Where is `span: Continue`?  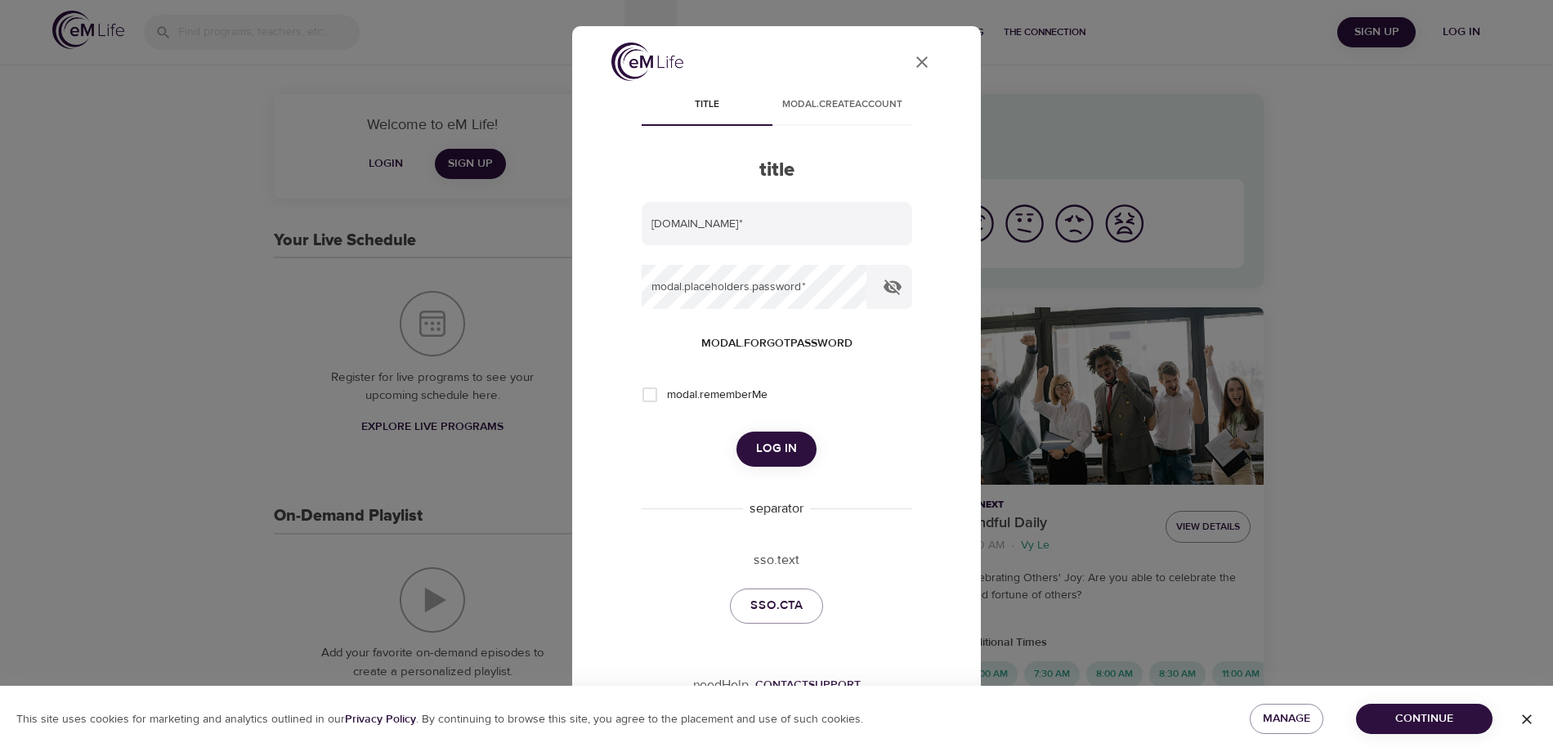
span: Continue is located at coordinates (1424, 719).